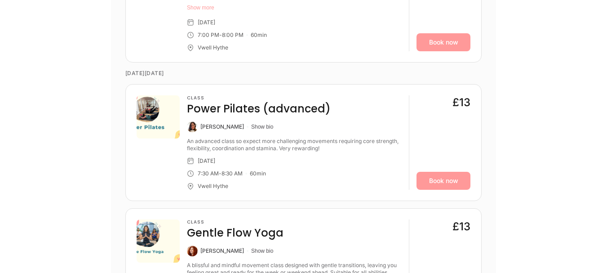 This screenshot has width=607, height=273. I want to click on h4: Gentle Flow Yoga, so click(235, 233).